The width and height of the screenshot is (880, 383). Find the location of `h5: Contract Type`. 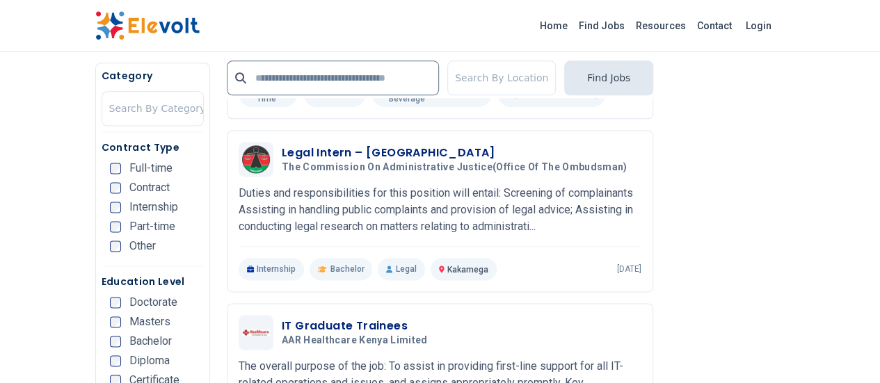

h5: Contract Type is located at coordinates (152, 147).